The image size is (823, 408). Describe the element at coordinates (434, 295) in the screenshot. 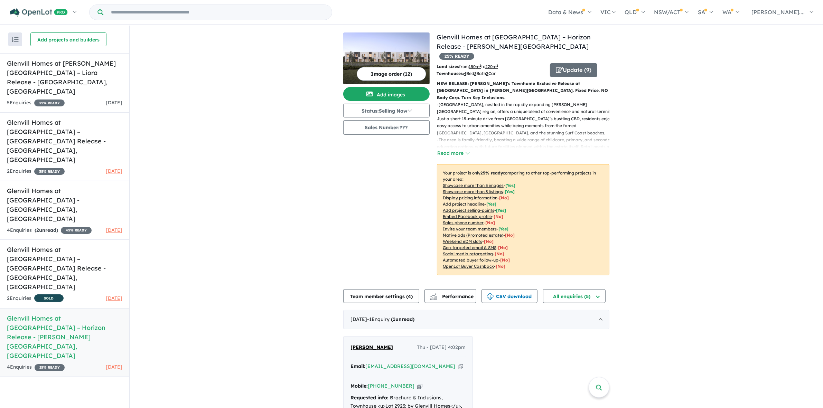

I see `img: line-chart.svg` at that location.